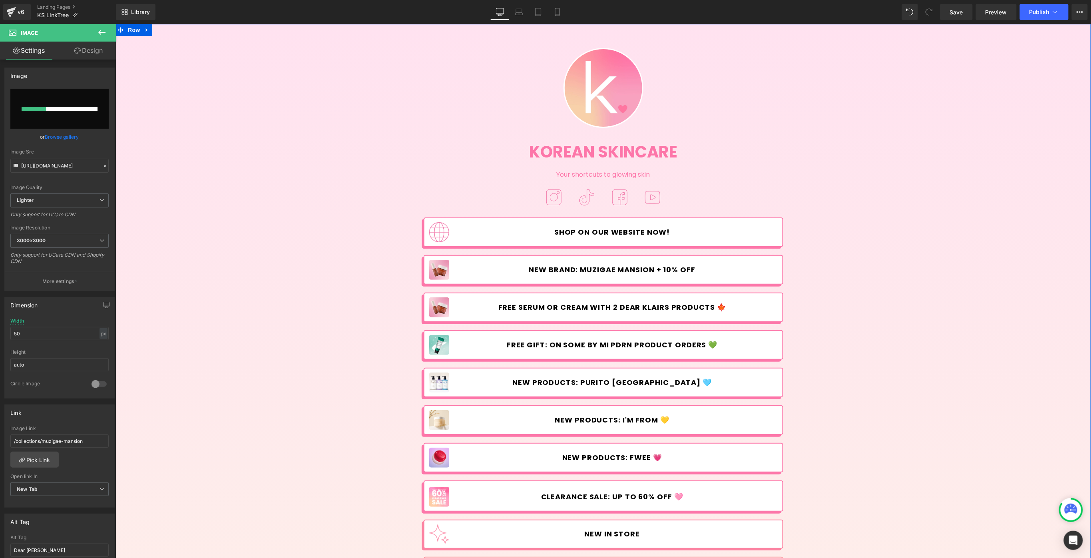 This screenshot has height=558, width=1091. What do you see at coordinates (324, 208) in the screenshot?
I see `img: Pink planet icon` at bounding box center [324, 208].